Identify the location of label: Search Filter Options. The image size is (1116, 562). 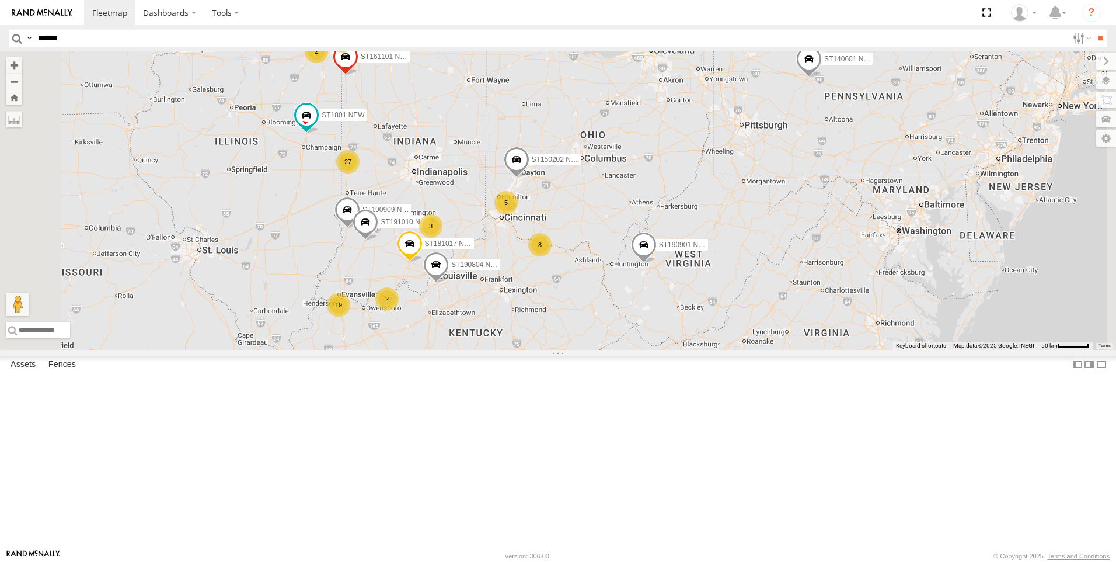
(1081, 38).